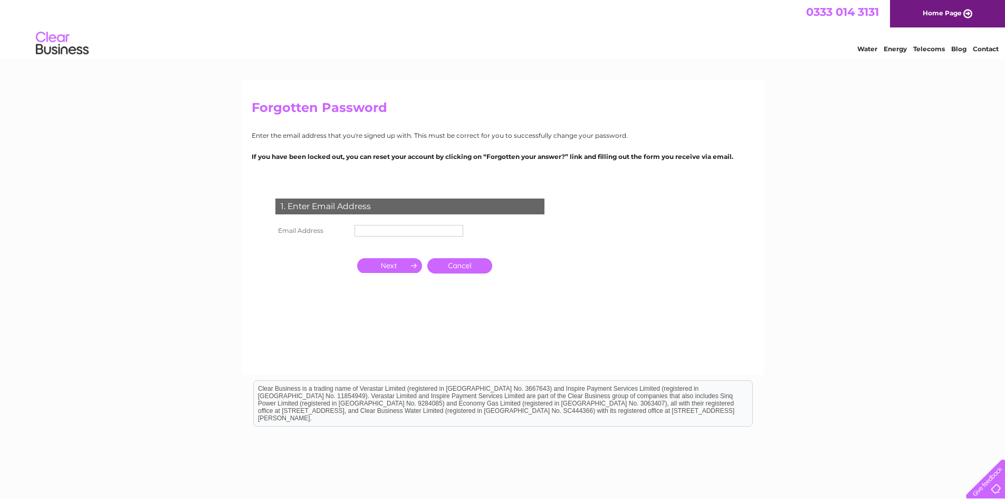 The width and height of the screenshot is (1005, 499). I want to click on th: Email Address, so click(312, 231).